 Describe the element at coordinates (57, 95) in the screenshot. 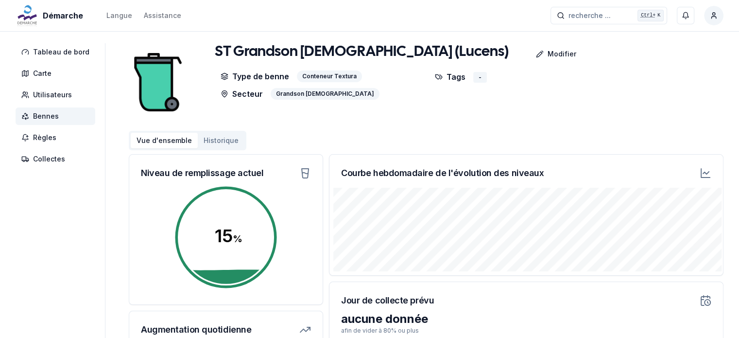

I see `a: Utilisateurs` at that location.